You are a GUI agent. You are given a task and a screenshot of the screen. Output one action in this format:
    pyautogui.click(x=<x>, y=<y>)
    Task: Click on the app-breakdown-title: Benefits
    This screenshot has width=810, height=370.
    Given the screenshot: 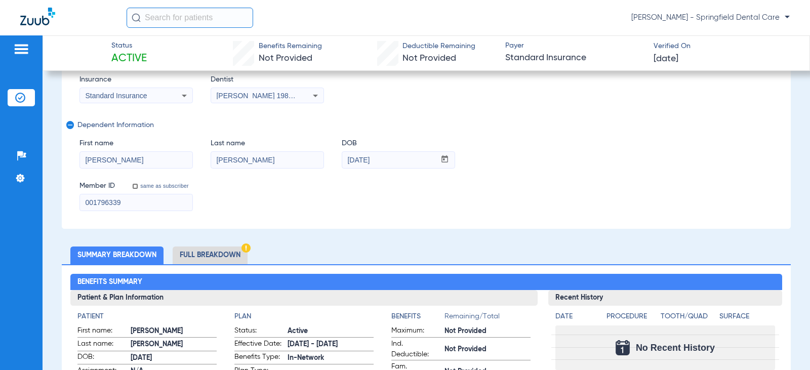 What is the action you would take?
    pyautogui.click(x=418, y=318)
    